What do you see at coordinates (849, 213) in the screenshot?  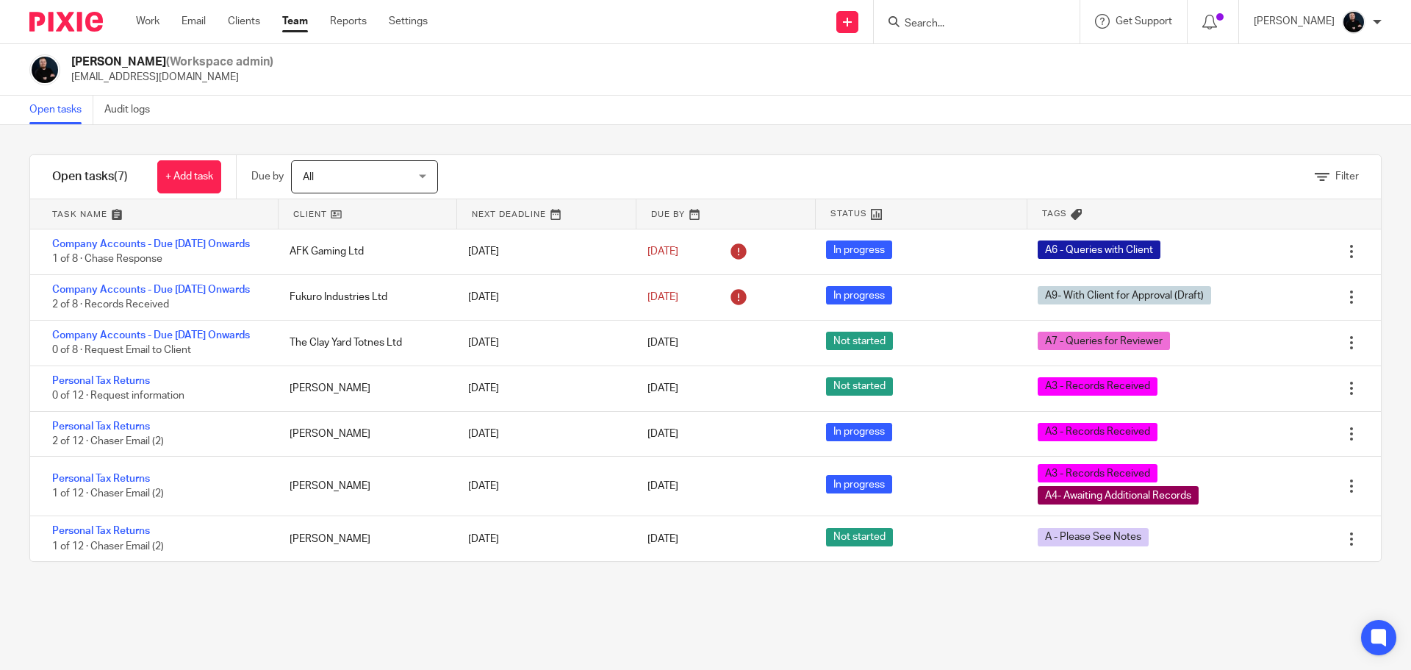 I see `span: Status` at bounding box center [849, 213].